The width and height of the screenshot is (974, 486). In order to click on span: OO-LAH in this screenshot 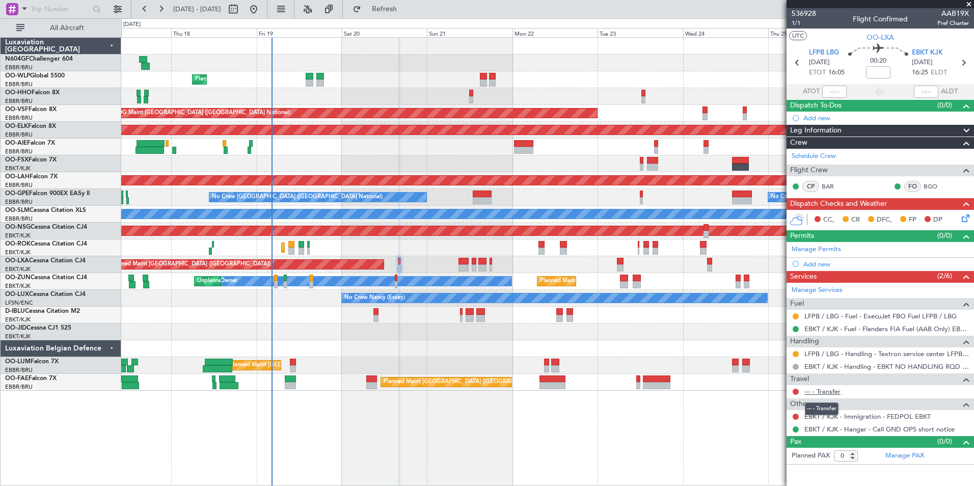, I will do `click(17, 177)`.